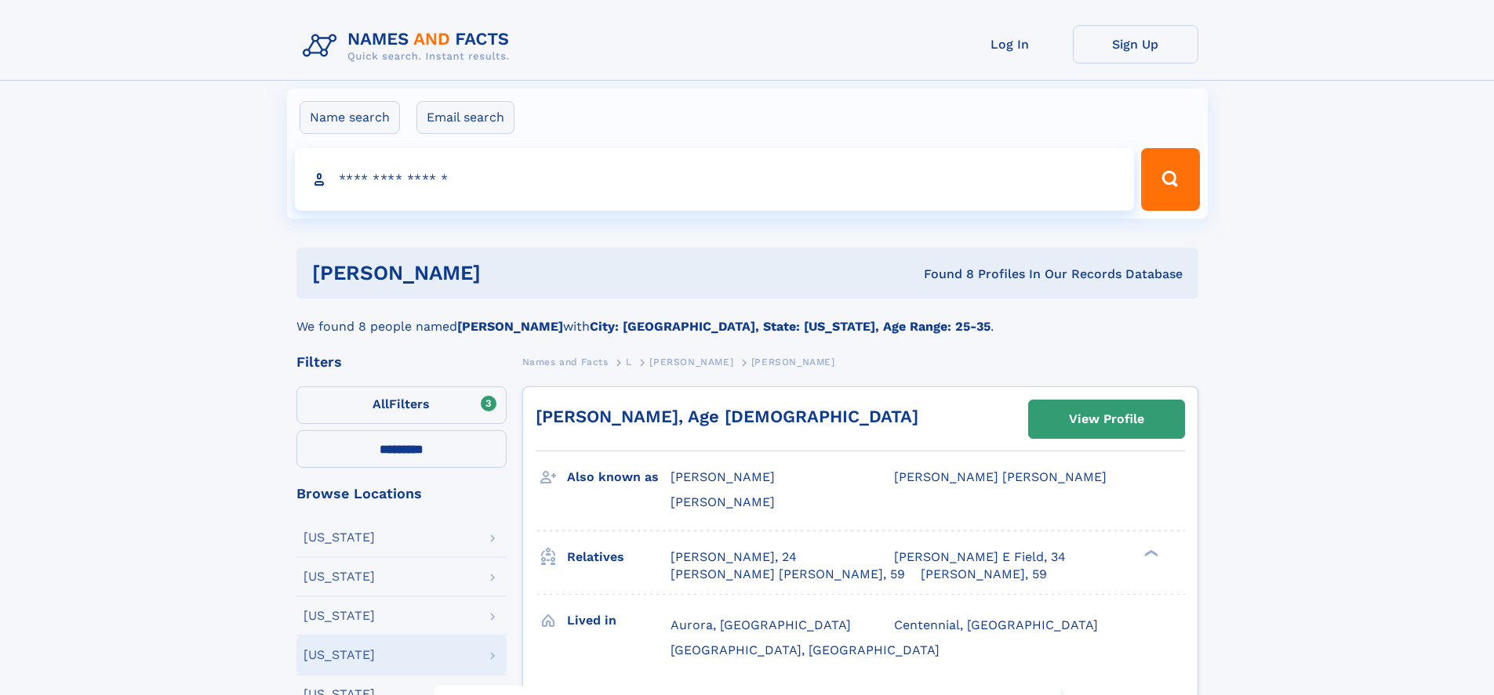  What do you see at coordinates (401, 362) in the screenshot?
I see `div: Filters` at bounding box center [401, 362].